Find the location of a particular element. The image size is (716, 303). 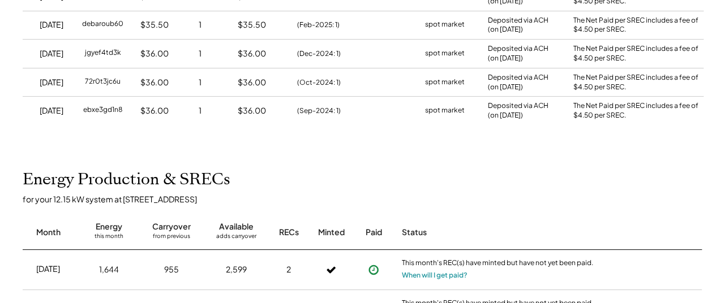

div: RECs is located at coordinates (289, 233).